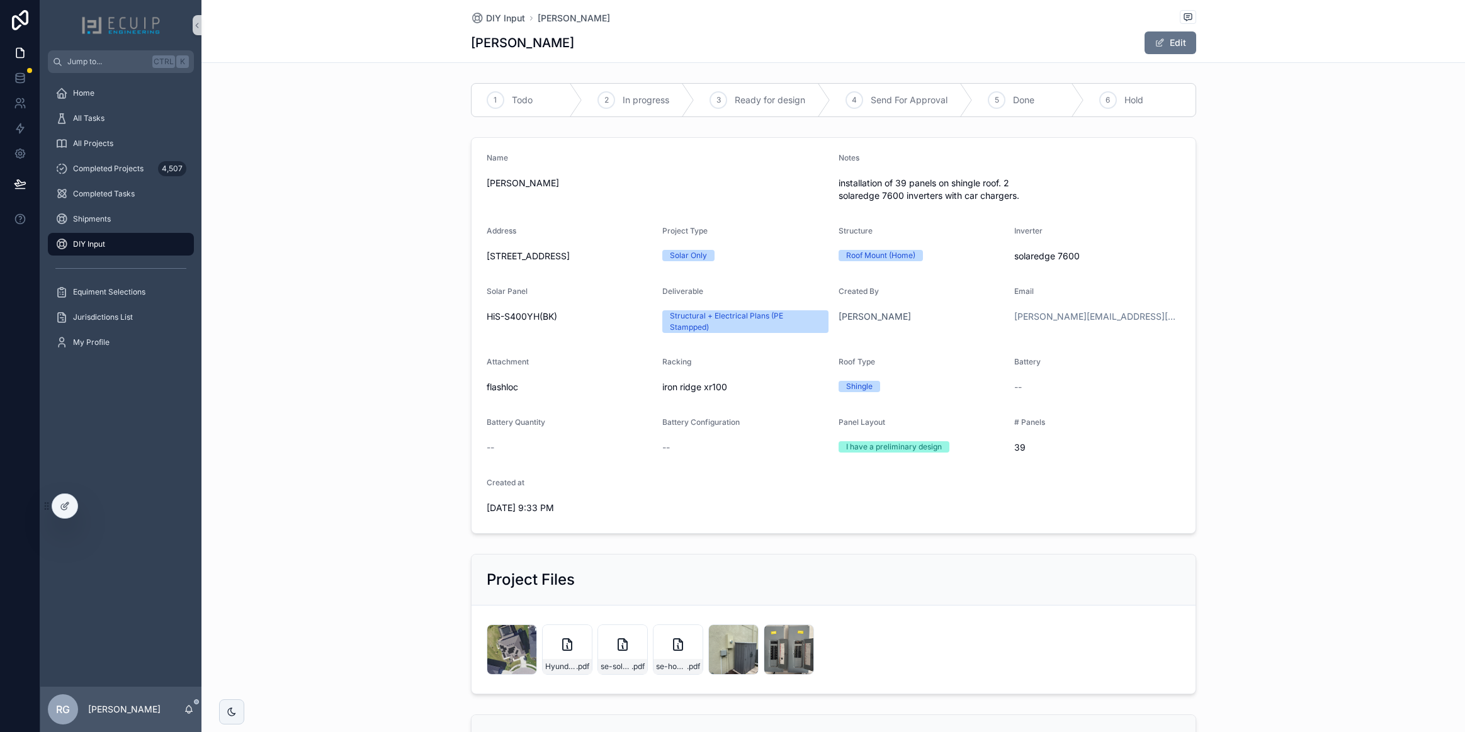  What do you see at coordinates (1170, 43) in the screenshot?
I see `button: Edit` at bounding box center [1170, 43].